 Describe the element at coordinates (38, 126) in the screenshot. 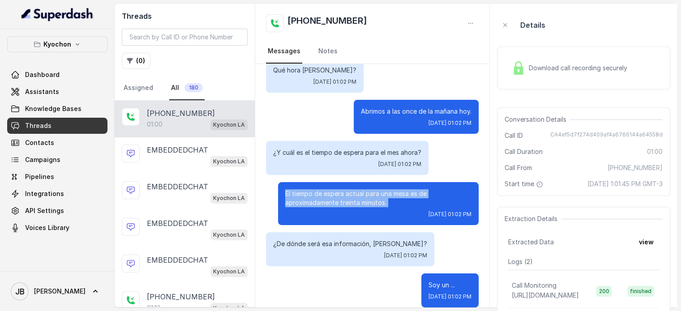

I see `span: Threads` at that location.